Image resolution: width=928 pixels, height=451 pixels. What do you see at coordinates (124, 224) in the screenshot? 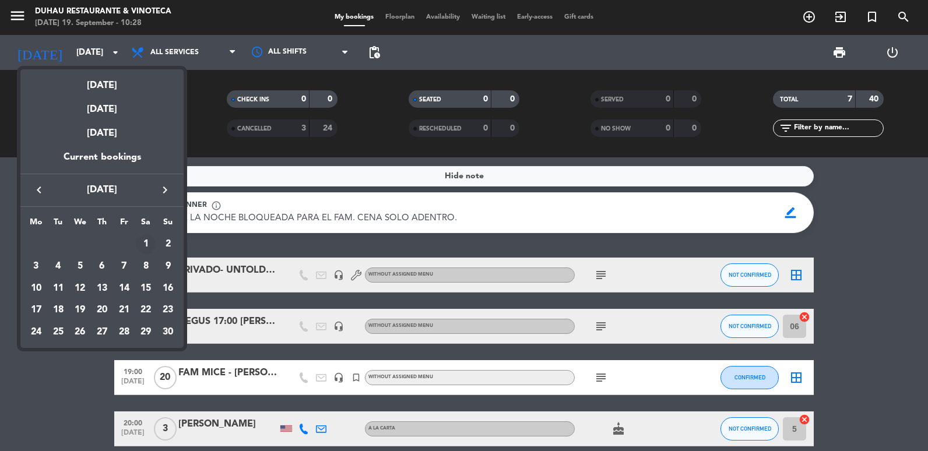
I see `th: Friday` at bounding box center [124, 224].